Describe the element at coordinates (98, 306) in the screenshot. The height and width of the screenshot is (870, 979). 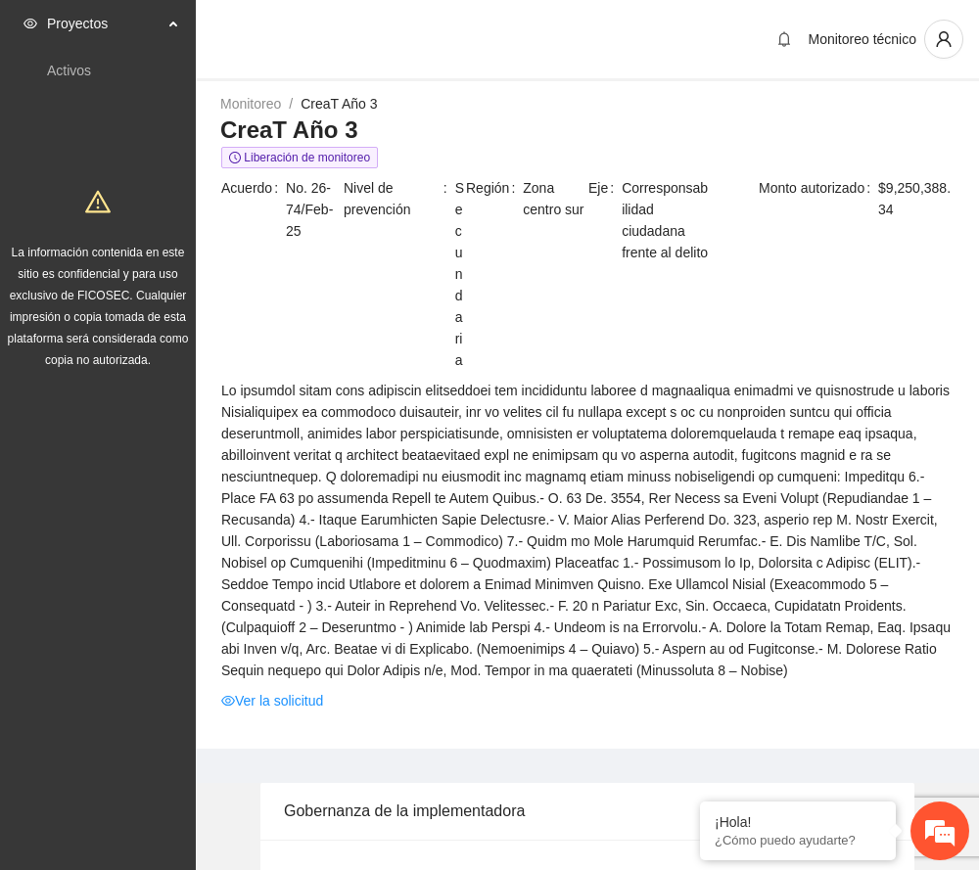
I see `span: La información contenida en este sitio es confidencial y para uso exclusivo de FICOSEC. Cualquier...` at that location.